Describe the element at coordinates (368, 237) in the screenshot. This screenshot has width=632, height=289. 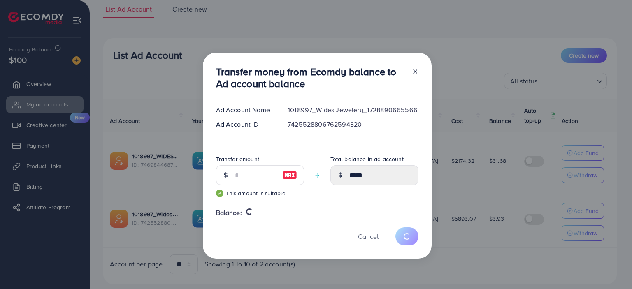
I see `span: Cancel` at that location.